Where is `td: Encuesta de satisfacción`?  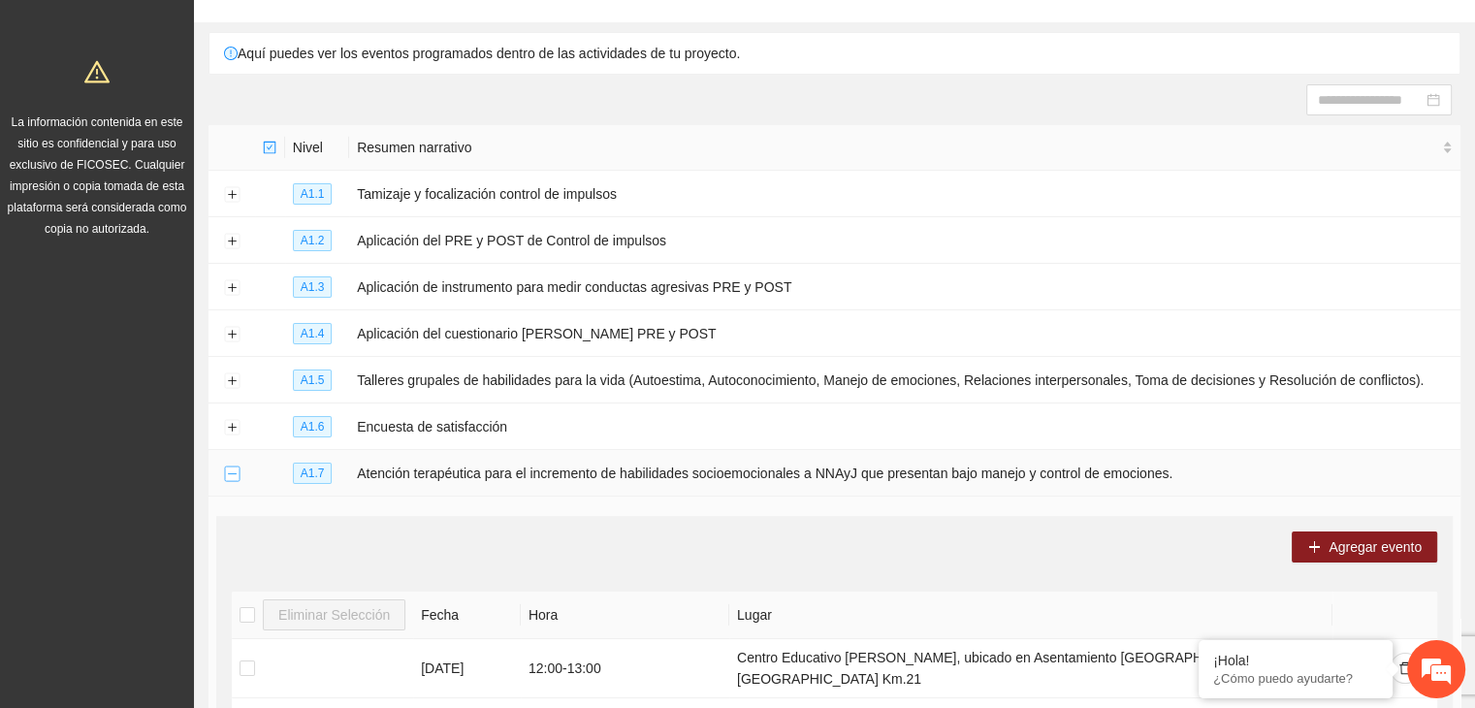
td: Encuesta de satisfacción is located at coordinates (905, 427).